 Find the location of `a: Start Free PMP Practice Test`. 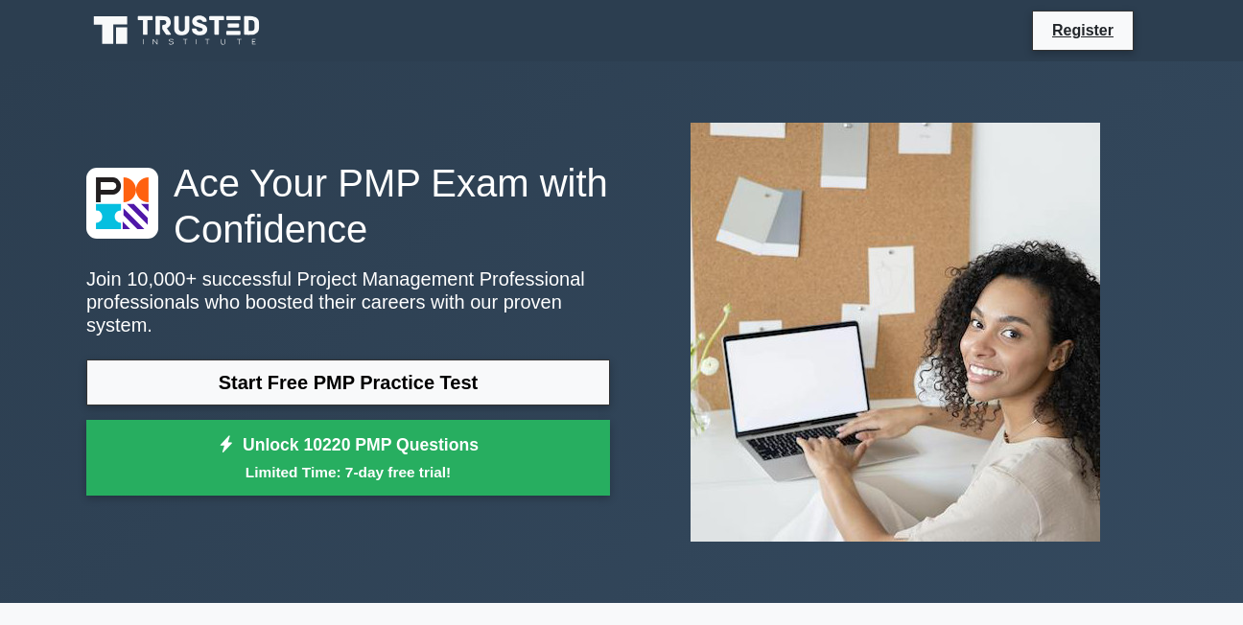

a: Start Free PMP Practice Test is located at coordinates (348, 383).